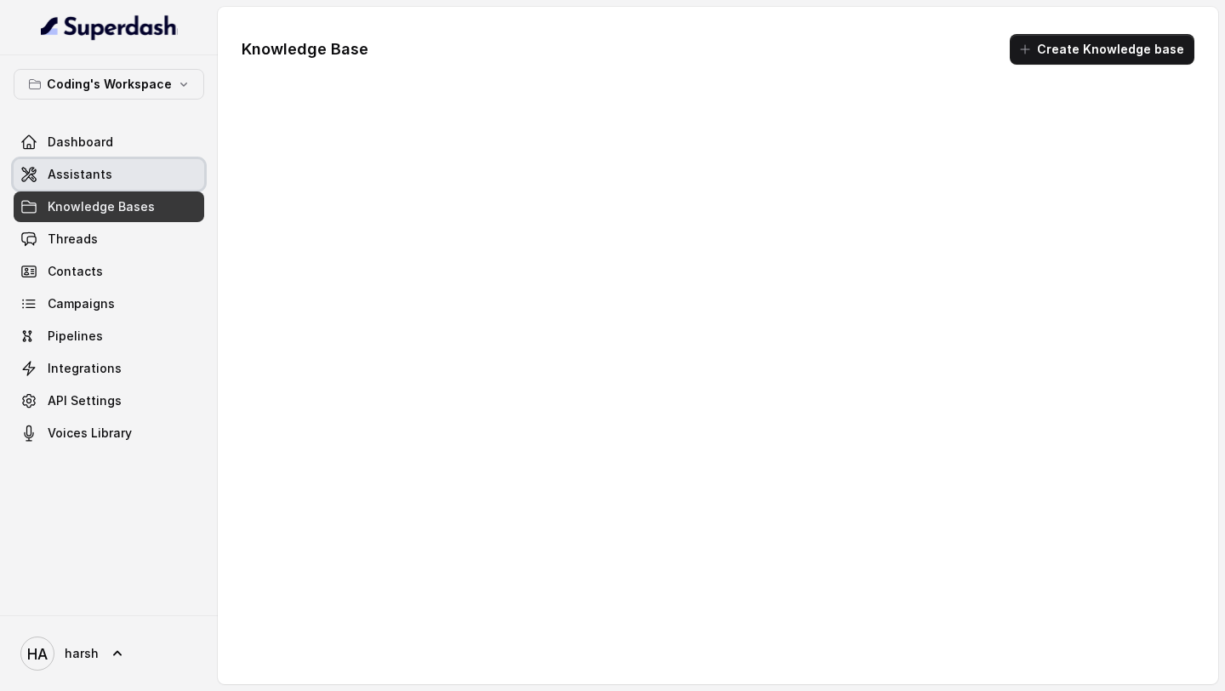  Describe the element at coordinates (109, 368) in the screenshot. I see `a: Integrations` at that location.